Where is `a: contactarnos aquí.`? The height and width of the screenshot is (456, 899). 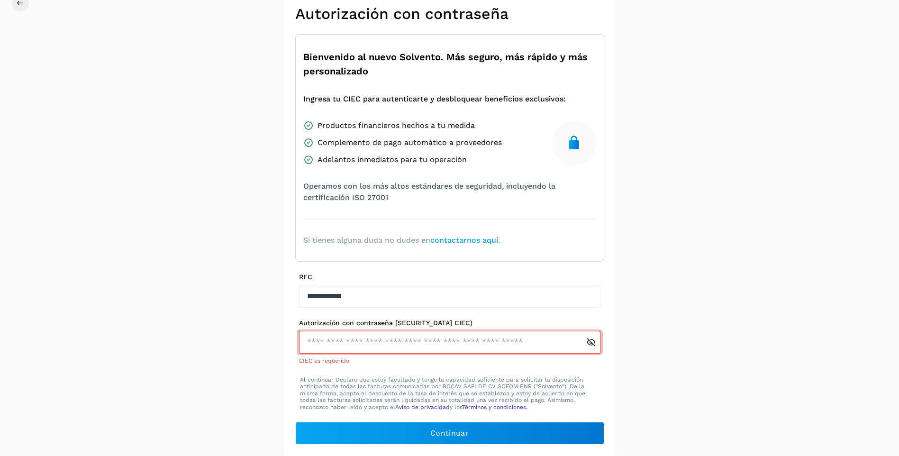 a: contactarnos aquí. is located at coordinates (465, 240).